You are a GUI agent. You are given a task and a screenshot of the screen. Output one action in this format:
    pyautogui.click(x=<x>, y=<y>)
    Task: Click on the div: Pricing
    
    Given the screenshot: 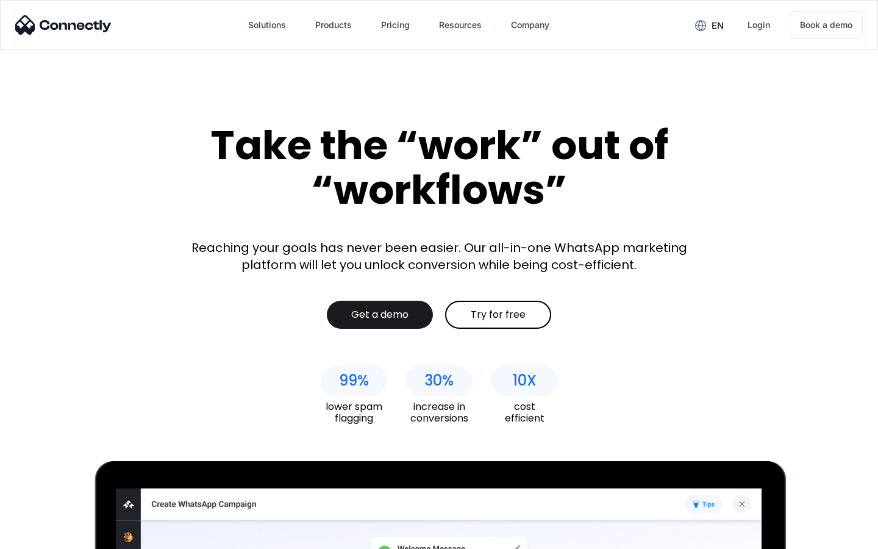 What is the action you would take?
    pyautogui.click(x=395, y=25)
    